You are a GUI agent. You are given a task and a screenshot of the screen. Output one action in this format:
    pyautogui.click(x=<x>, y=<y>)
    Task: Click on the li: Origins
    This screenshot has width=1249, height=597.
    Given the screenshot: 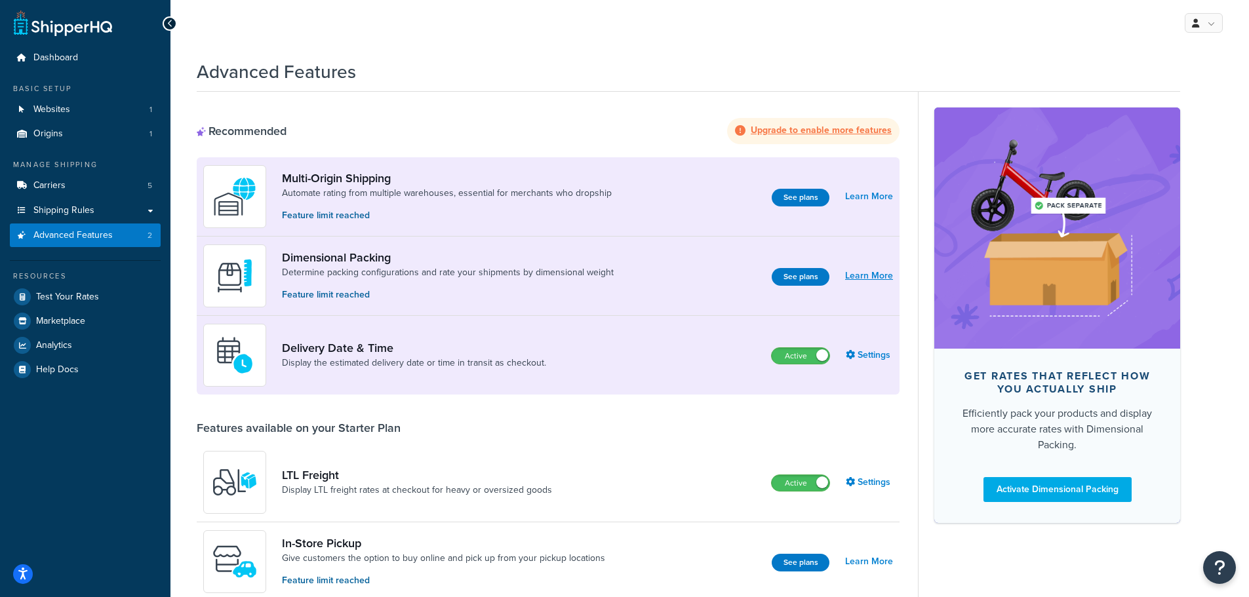 What is the action you would take?
    pyautogui.click(x=85, y=134)
    